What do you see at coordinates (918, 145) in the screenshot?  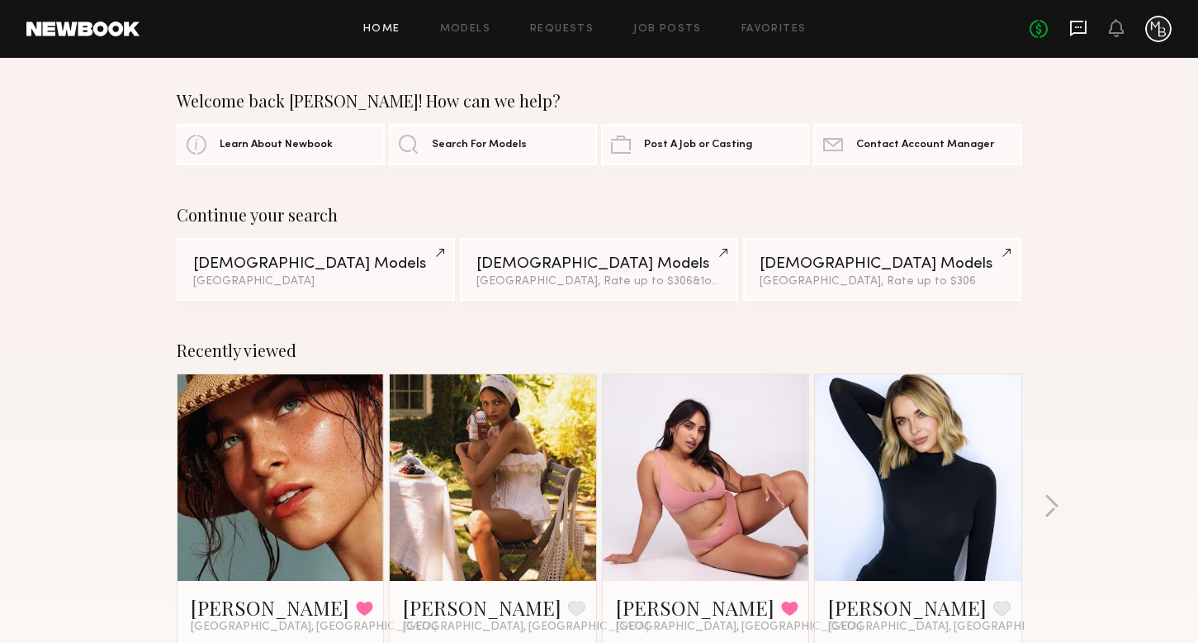 I see `a: Contact Account Manager` at bounding box center [918, 145].